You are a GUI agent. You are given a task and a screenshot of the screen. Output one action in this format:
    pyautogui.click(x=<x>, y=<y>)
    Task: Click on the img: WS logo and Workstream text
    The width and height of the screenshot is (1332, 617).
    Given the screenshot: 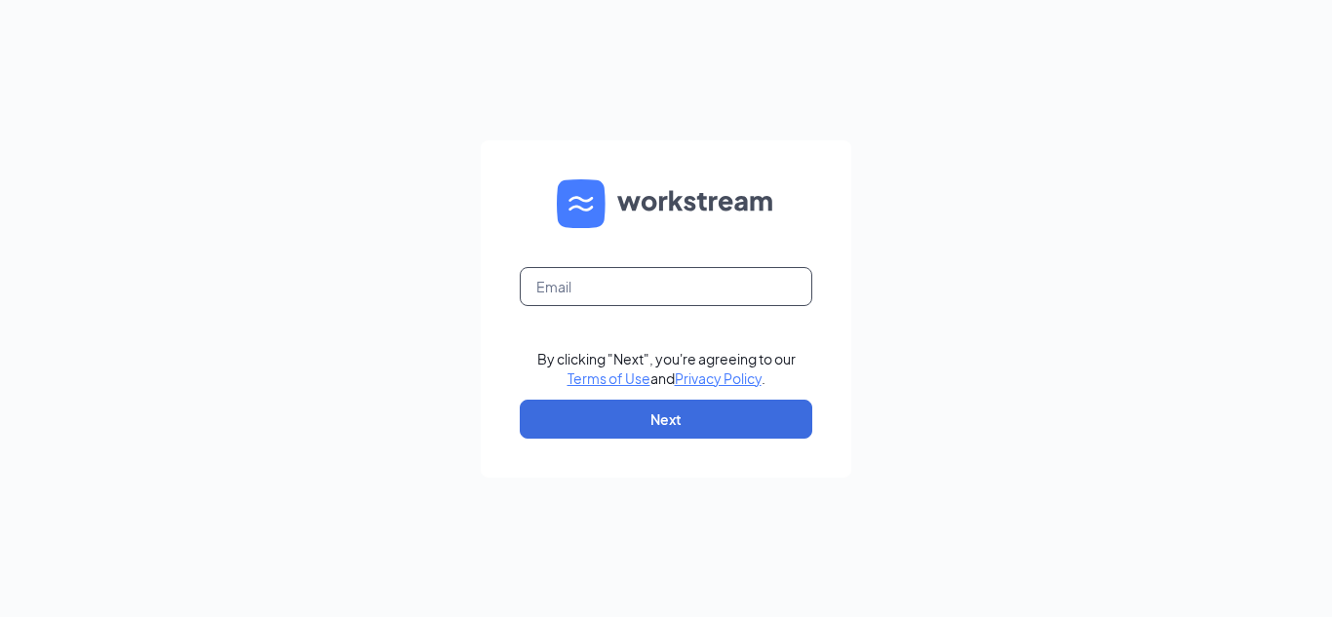 What is the action you would take?
    pyautogui.click(x=666, y=204)
    